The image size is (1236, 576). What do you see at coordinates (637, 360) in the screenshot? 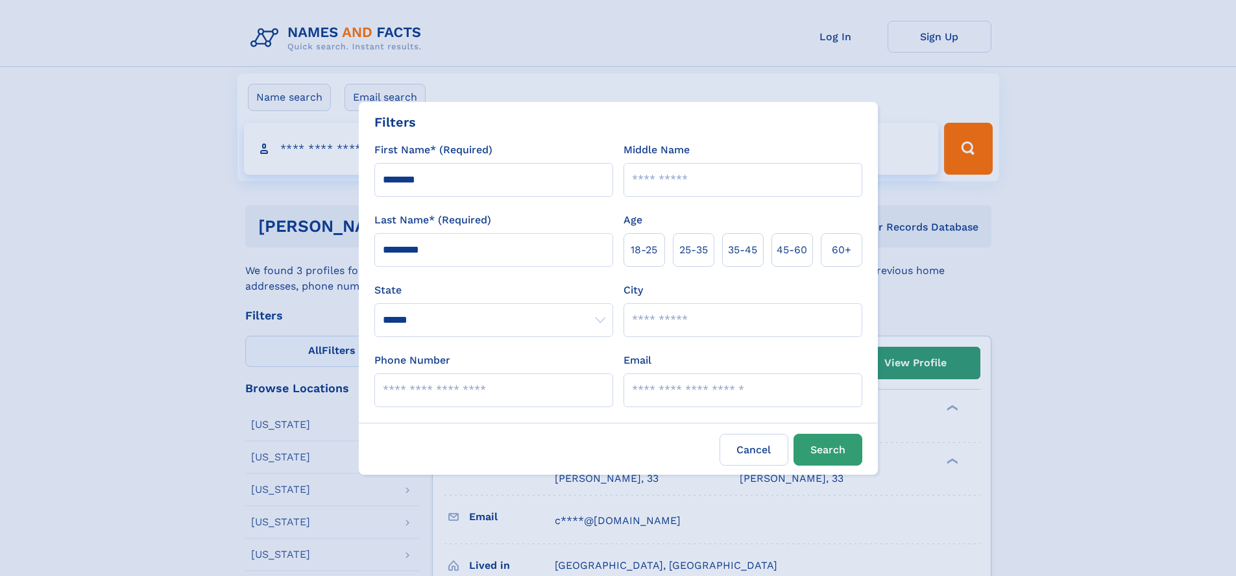
I see `label: Email` at bounding box center [637, 360].